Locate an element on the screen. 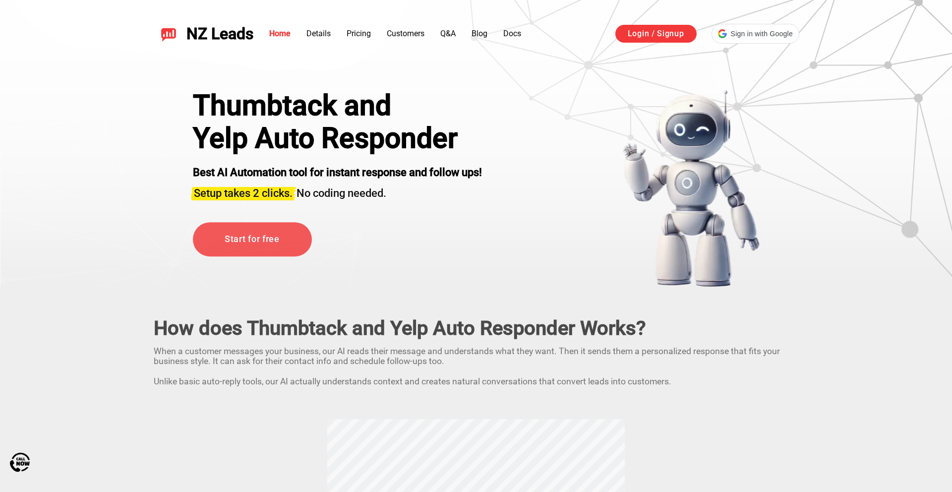 The height and width of the screenshot is (492, 952). a: Customers is located at coordinates (405, 33).